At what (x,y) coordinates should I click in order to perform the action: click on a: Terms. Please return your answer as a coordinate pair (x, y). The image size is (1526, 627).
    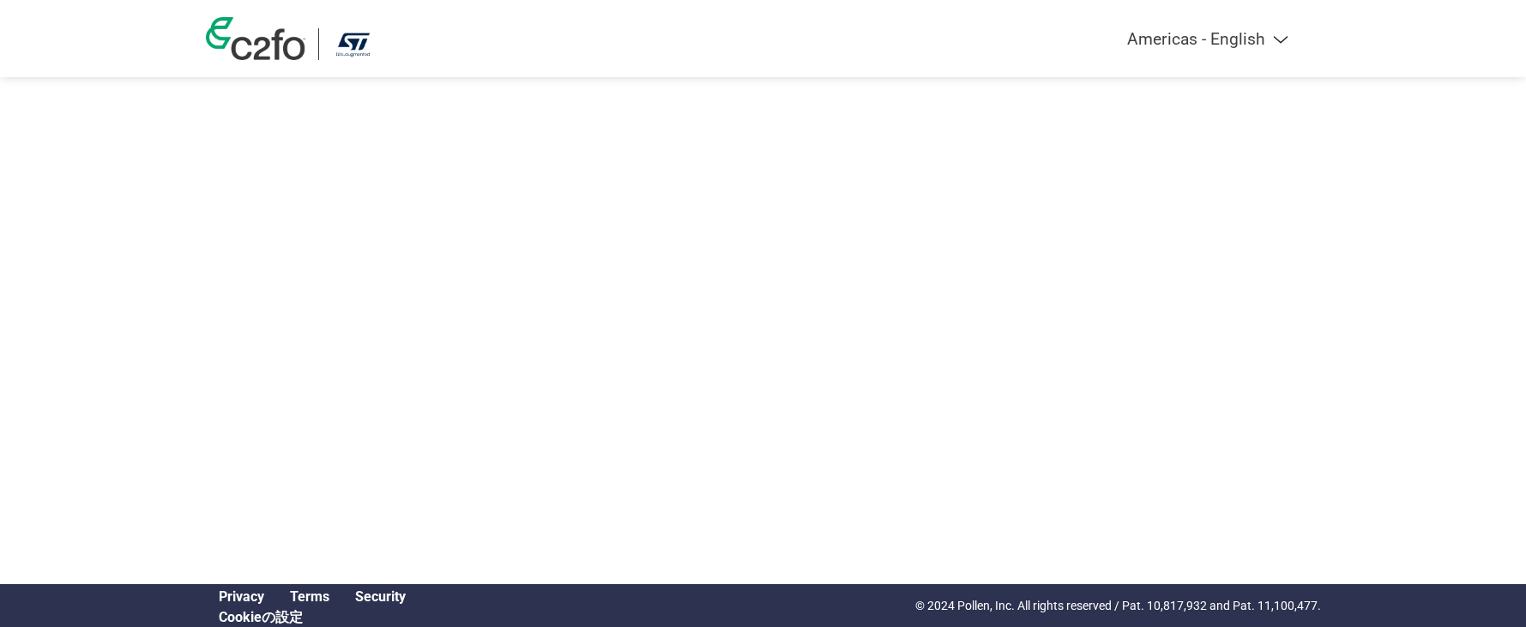
    Looking at the image, I should click on (310, 596).